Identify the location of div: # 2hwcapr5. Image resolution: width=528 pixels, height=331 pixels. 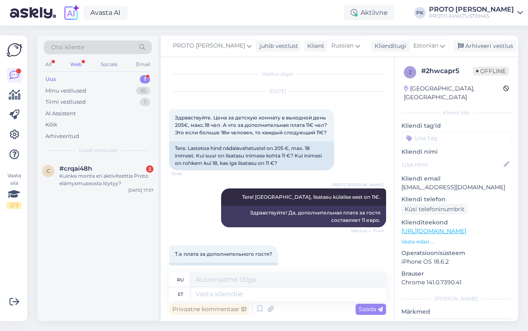
(447, 71).